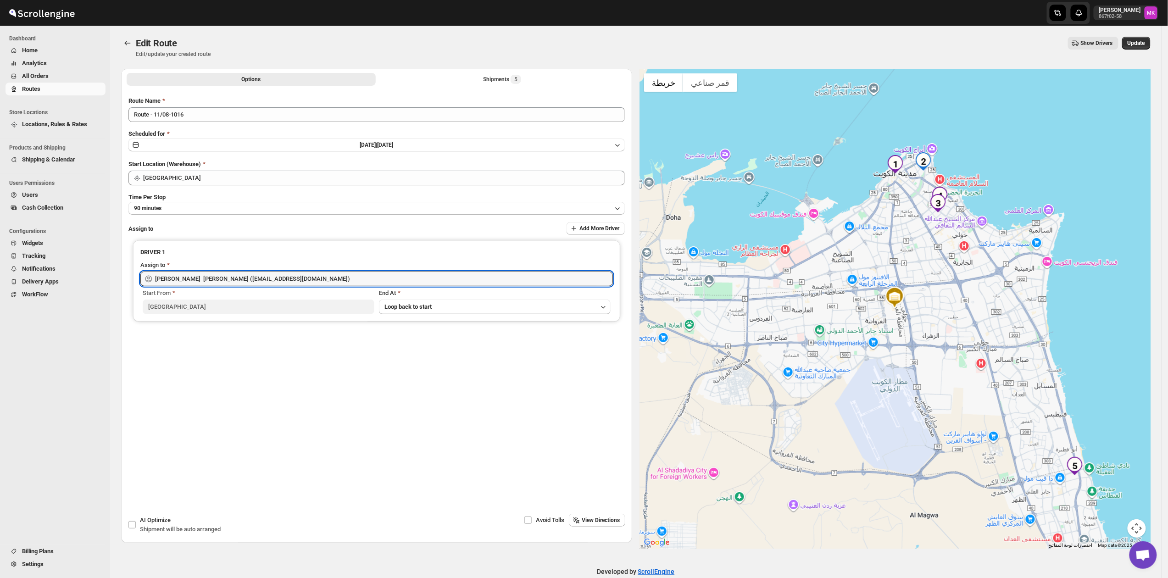 The image size is (1168, 578). Describe the element at coordinates (384, 178) in the screenshot. I see `input: Search location` at that location.